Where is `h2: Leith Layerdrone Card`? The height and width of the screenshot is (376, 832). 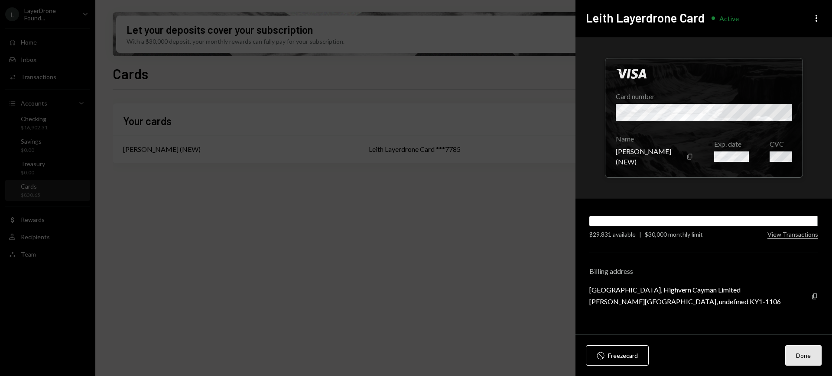 h2: Leith Layerdrone Card is located at coordinates (645, 18).